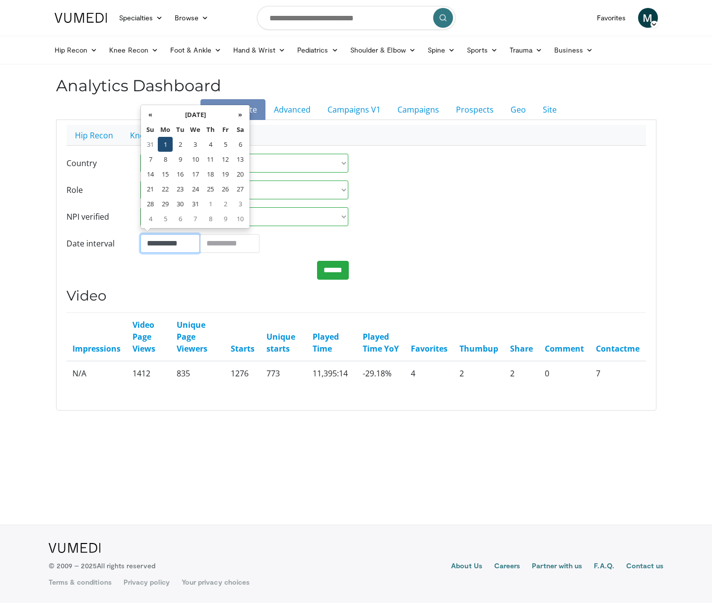 The width and height of the screenshot is (712, 603). What do you see at coordinates (518, 110) in the screenshot?
I see `a: Geo` at bounding box center [518, 110].